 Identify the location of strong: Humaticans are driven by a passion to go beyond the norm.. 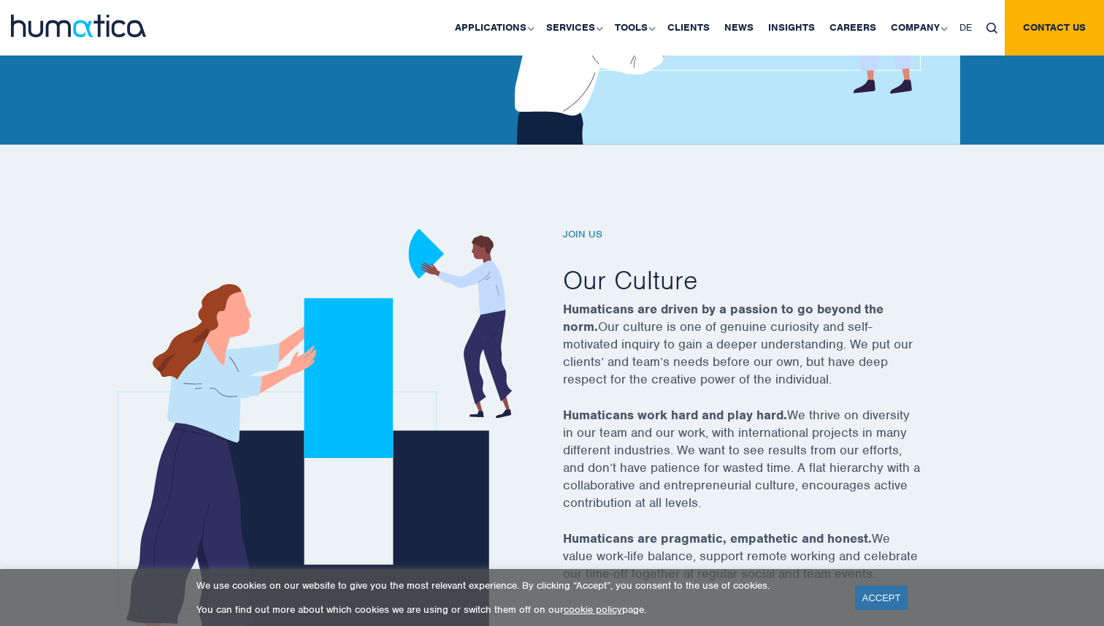
(723, 318).